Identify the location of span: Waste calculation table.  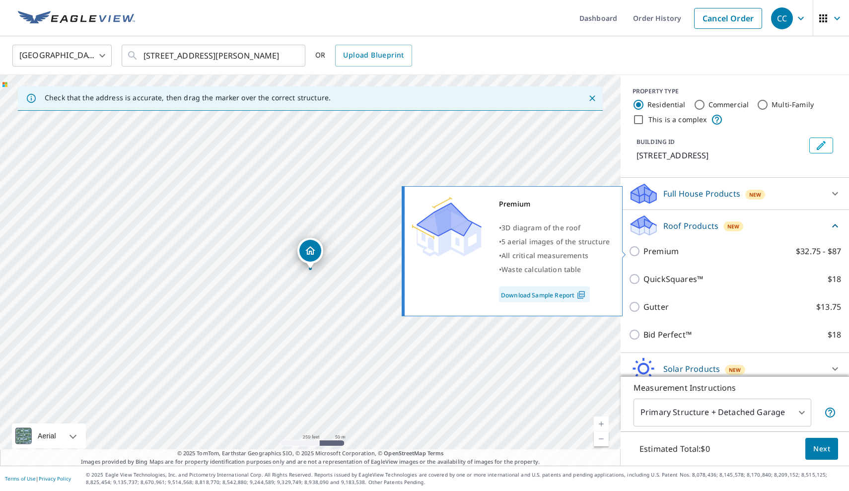
(541, 269).